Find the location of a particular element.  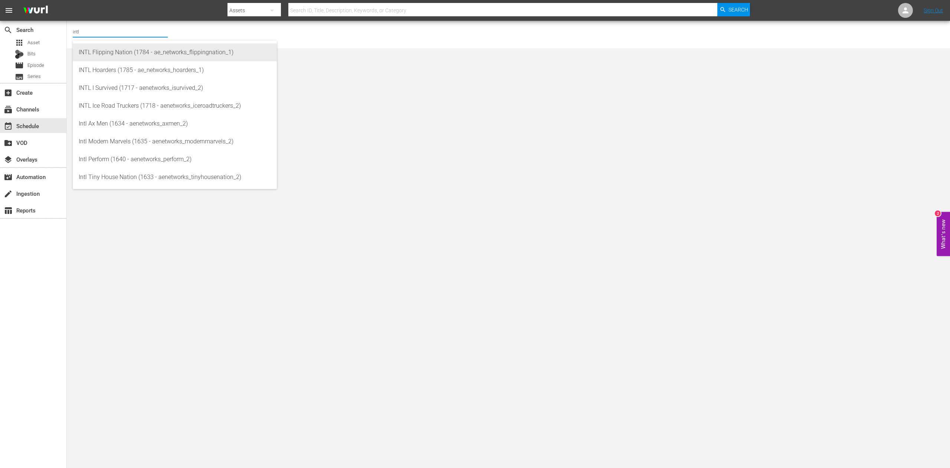

img: ans4CAIJ8jUAAAAAAAAAAAAAAAAAAAAAAAAgQb4GAAAAAAAAAAAAAAAAAAAAAAAAJMjXAAAAAAAAAAAAAAAAAAAAAAAAgAT5G... is located at coordinates (36, 10).